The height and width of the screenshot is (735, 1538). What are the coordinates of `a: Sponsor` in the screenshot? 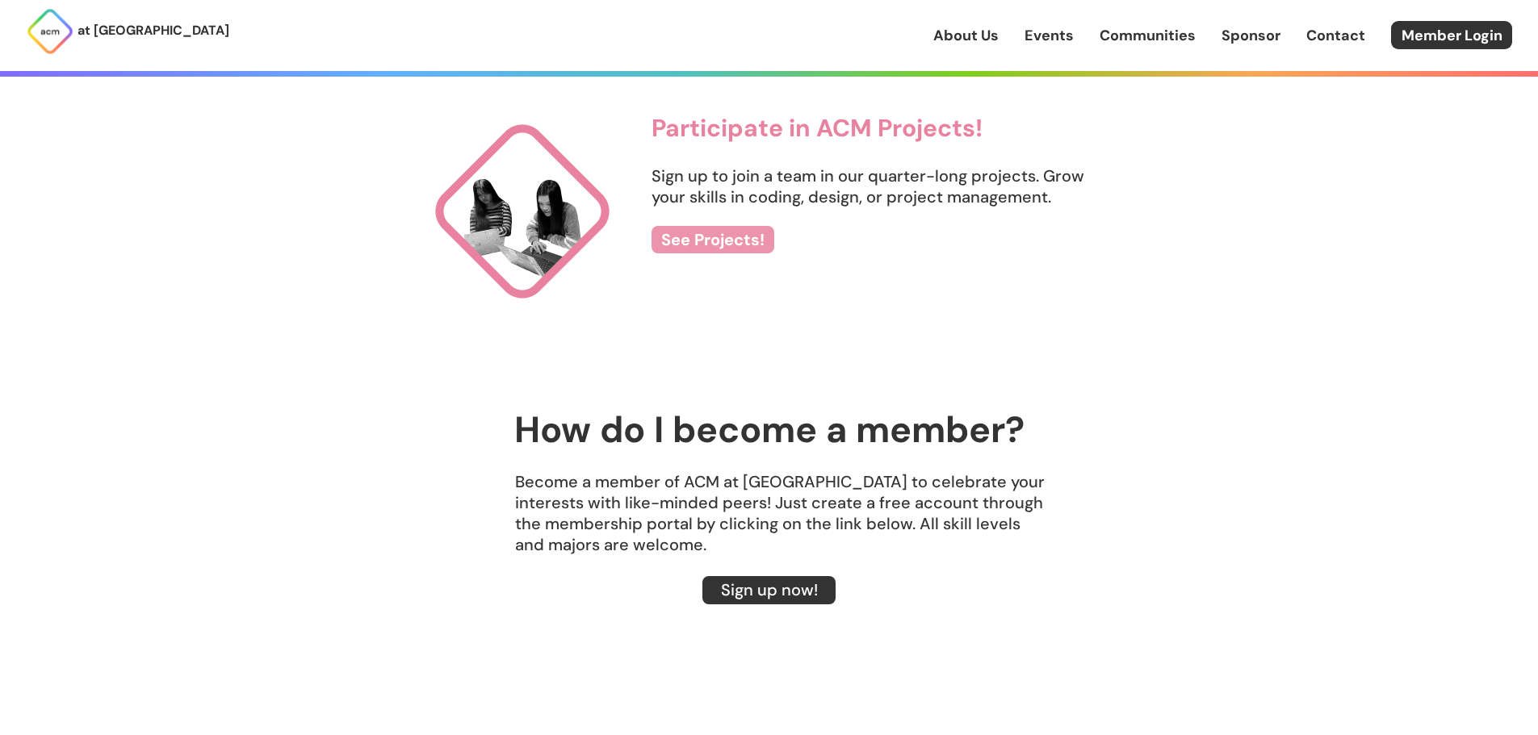 It's located at (1250, 36).